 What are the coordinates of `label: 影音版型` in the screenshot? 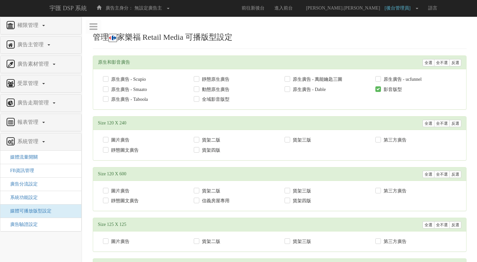 It's located at (392, 89).